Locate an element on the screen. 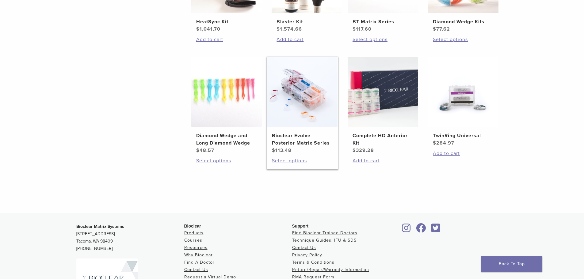 The height and width of the screenshot is (279, 584). a: Find A Doctor is located at coordinates (199, 263).